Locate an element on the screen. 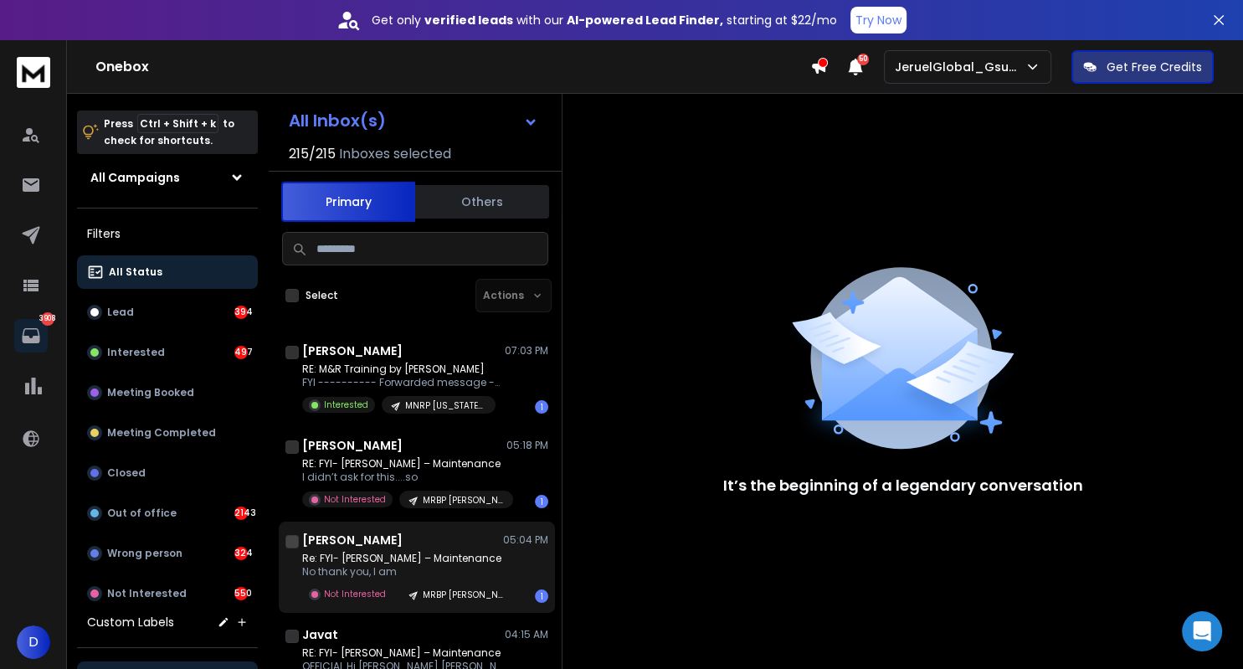 The width and height of the screenshot is (1243, 669). p: Get only with our starting at $22/mo is located at coordinates (605, 20).